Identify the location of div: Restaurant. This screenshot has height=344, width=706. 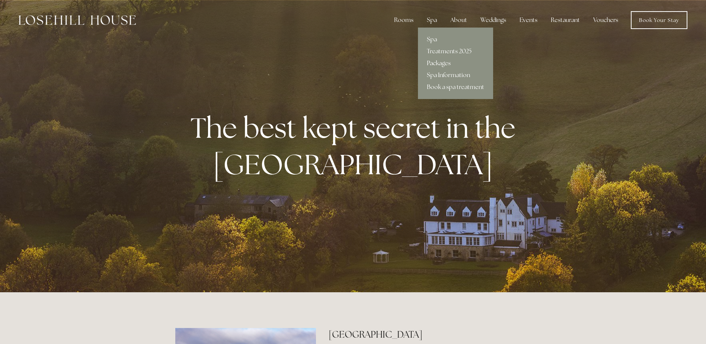
(565, 20).